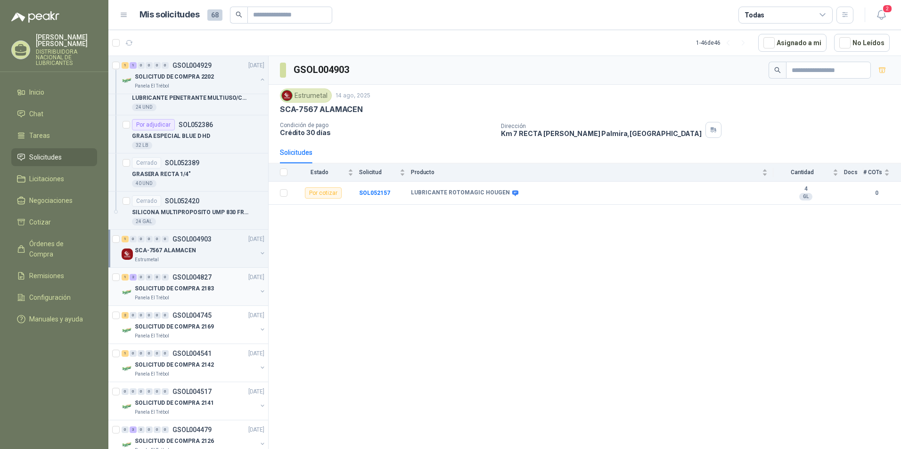 The height and width of the screenshot is (449, 901). What do you see at coordinates (323, 193) in the screenshot?
I see `div: Por cotizar` at bounding box center [323, 193].